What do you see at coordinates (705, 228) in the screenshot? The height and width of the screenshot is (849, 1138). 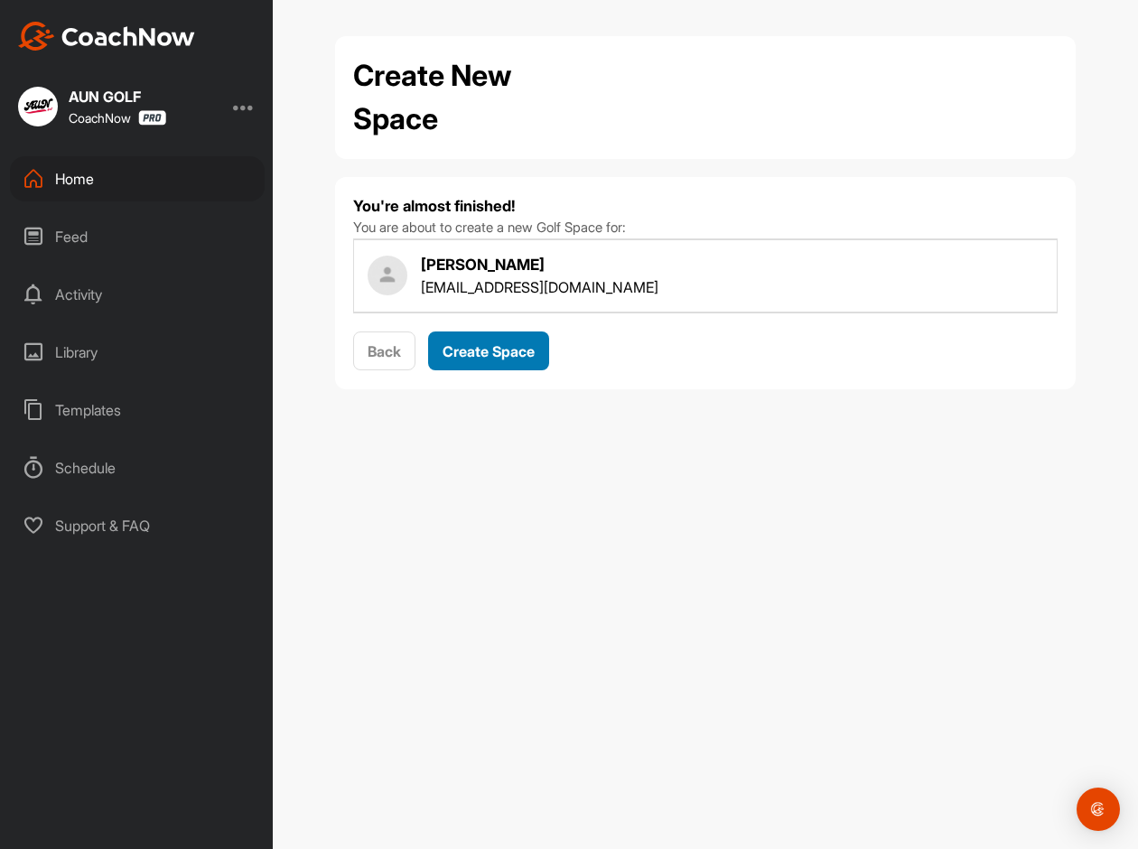 I see `p: You are about to create a new Golf Space for:` at bounding box center [705, 228].